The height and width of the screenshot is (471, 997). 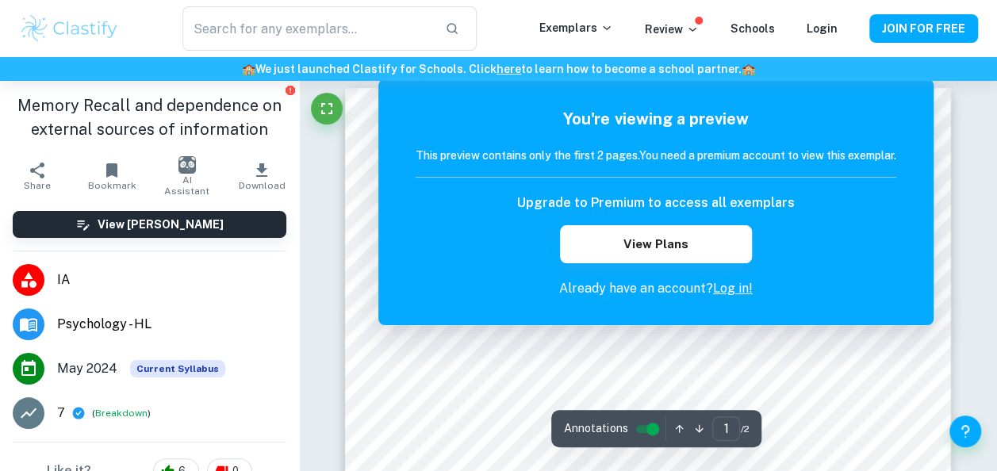 I want to click on button: JOIN FOR FREE, so click(x=923, y=29).